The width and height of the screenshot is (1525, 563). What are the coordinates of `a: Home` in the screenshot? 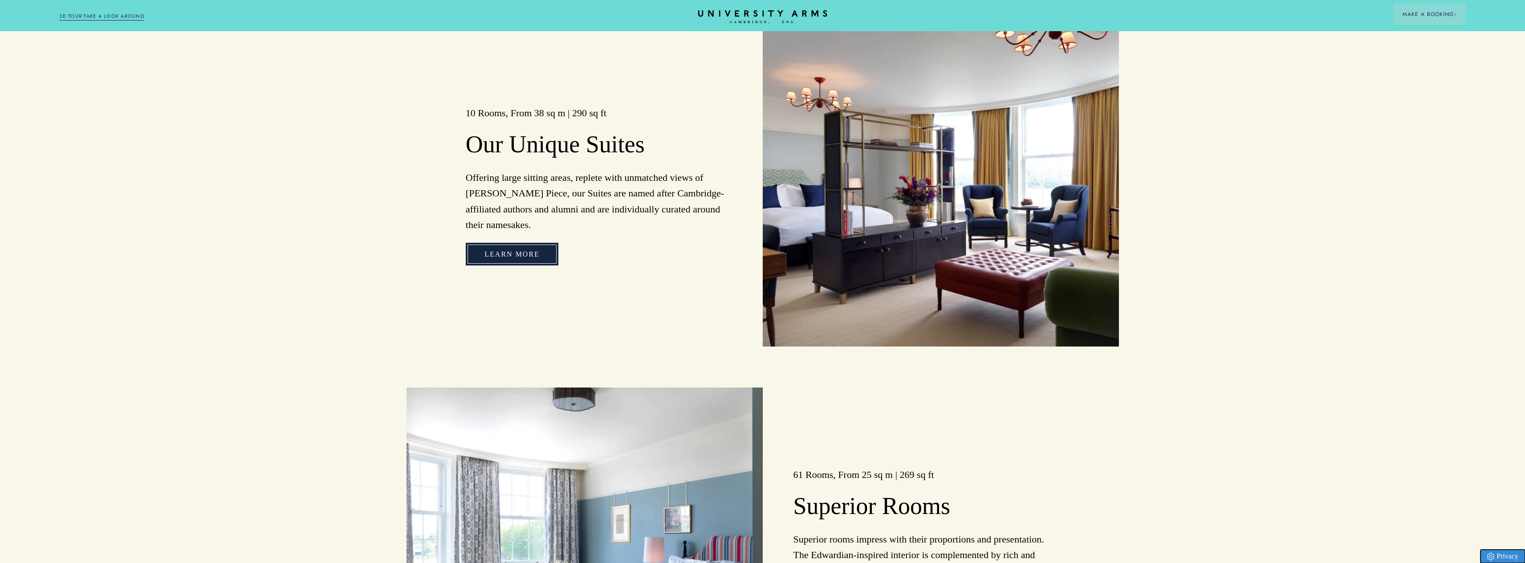 It's located at (763, 17).